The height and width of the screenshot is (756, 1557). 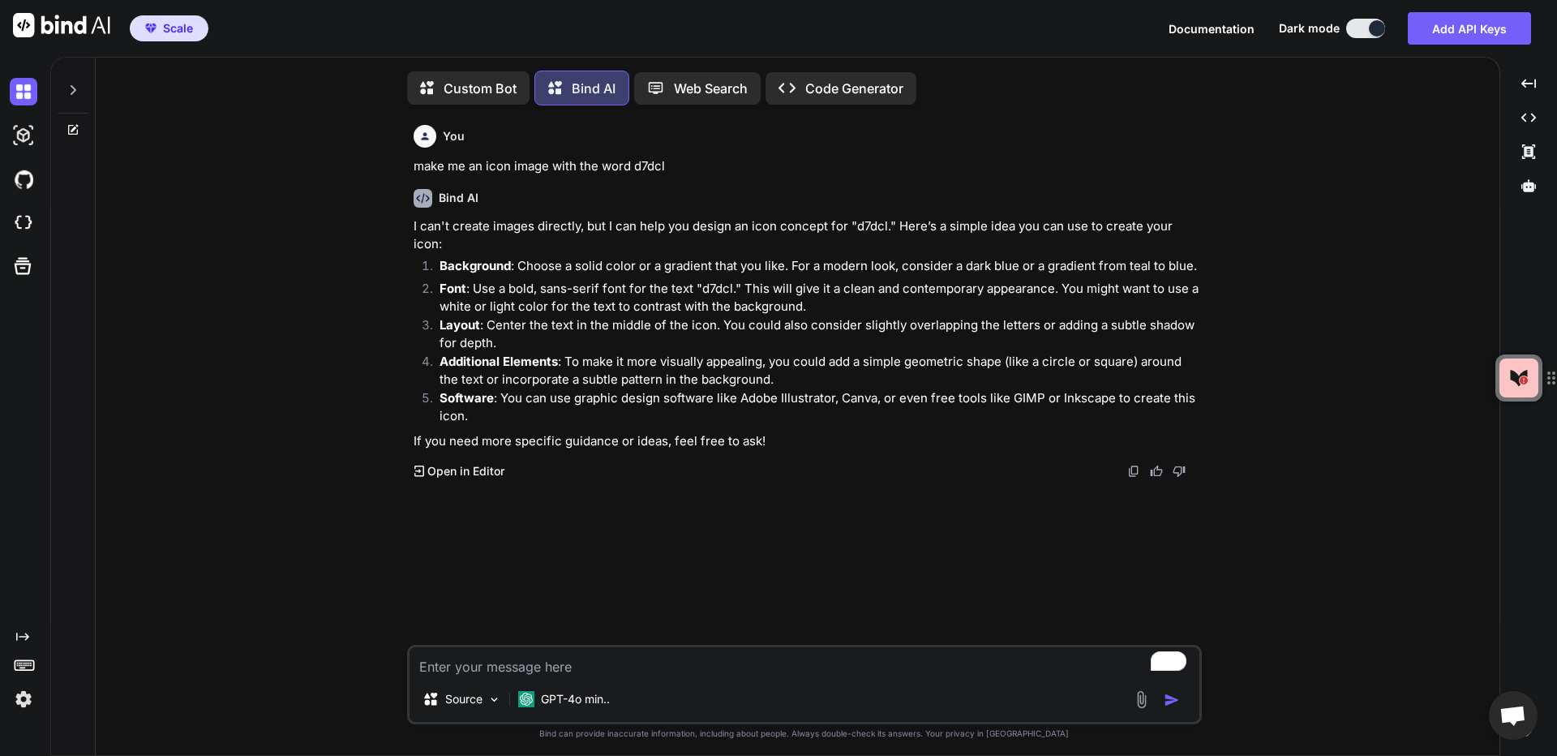 What do you see at coordinates (464, 699) in the screenshot?
I see `p: Source` at bounding box center [464, 699].